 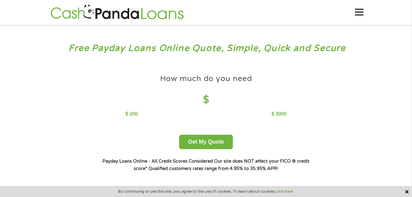 What do you see at coordinates (222, 165) in the screenshot?
I see `strong: Our site does NOT affect your FICO ® credit score*` at bounding box center [222, 165].